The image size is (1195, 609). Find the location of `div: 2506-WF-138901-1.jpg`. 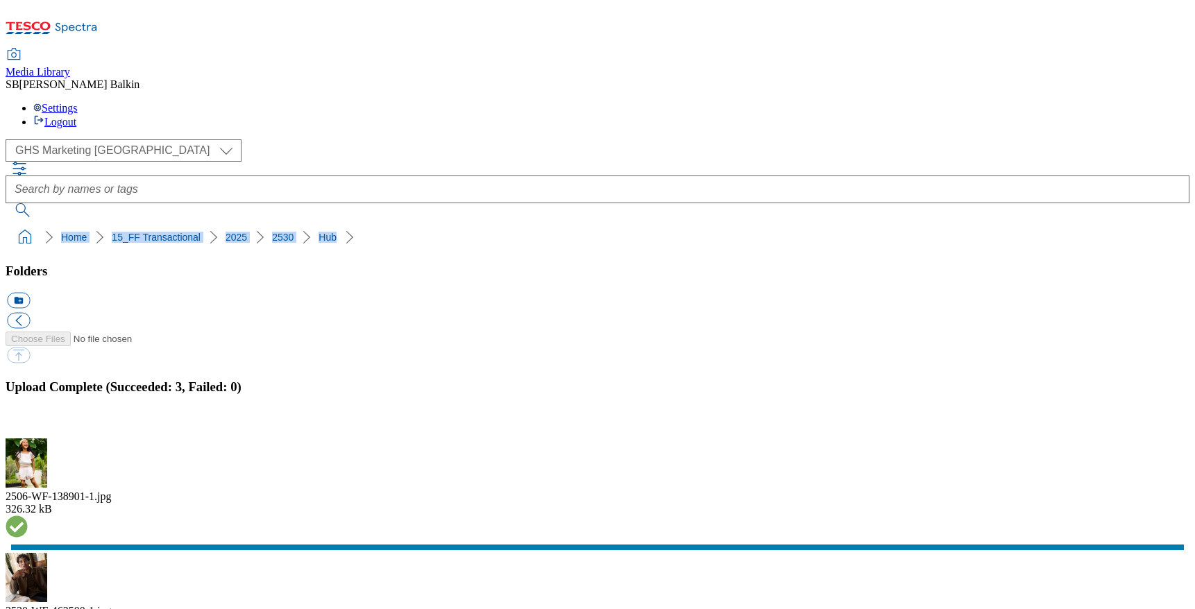

div: 2506-WF-138901-1.jpg is located at coordinates (597, 497).